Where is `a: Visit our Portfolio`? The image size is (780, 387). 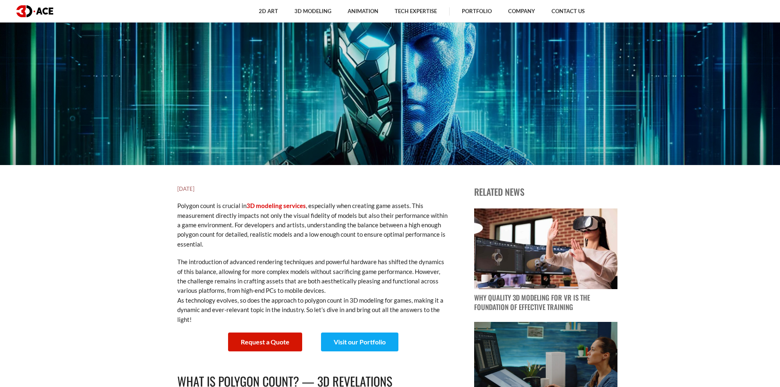 a: Visit our Portfolio is located at coordinates (360, 342).